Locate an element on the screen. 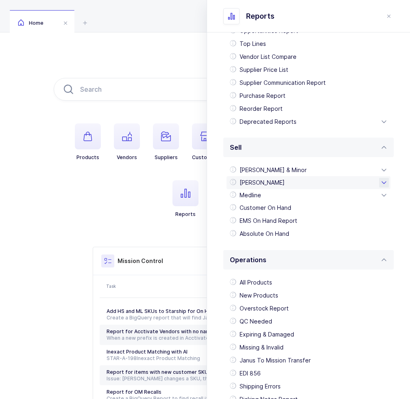 The width and height of the screenshot is (410, 399). span: Add HS and ML SKUs to Starship for On Hand offers is located at coordinates (170, 311).